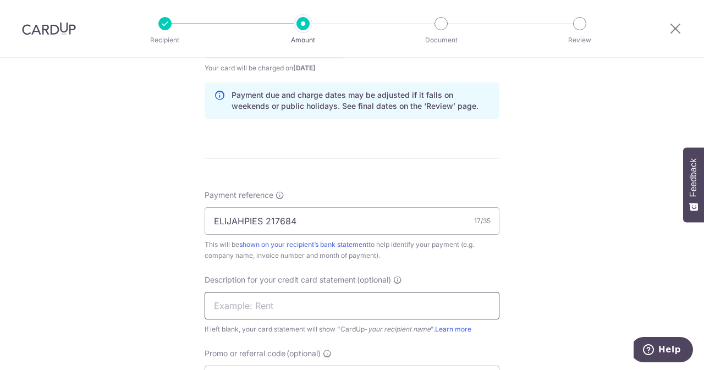  Describe the element at coordinates (352, 330) in the screenshot. I see `div: If left blank, your card statement will show "CardUp- ".` at that location.